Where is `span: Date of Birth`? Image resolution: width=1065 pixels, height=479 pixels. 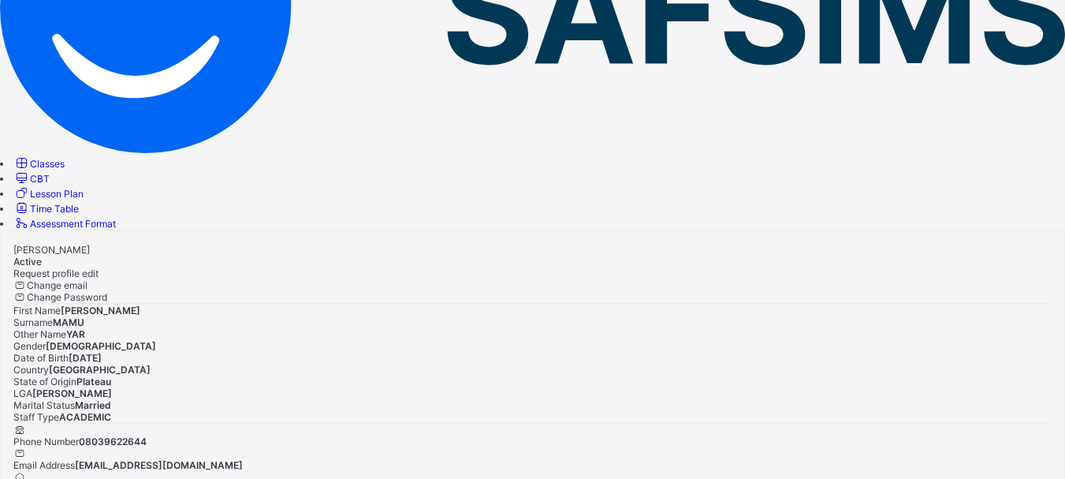
span: Date of Birth is located at coordinates (41, 357).